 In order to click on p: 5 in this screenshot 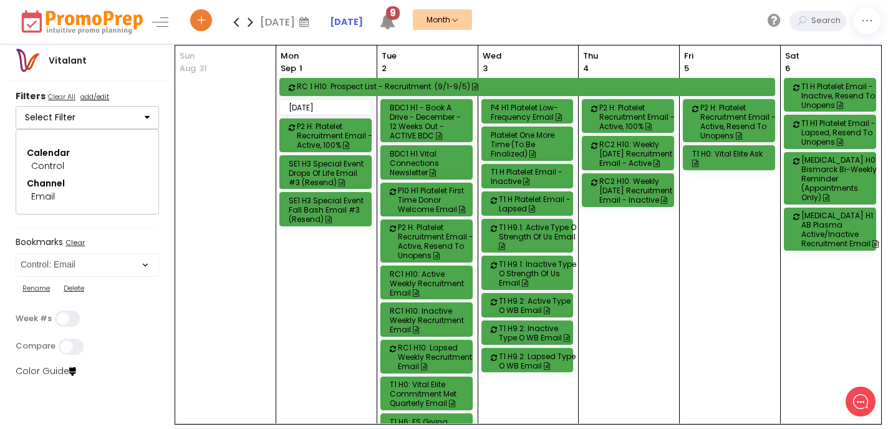, I will do `click(687, 69)`.